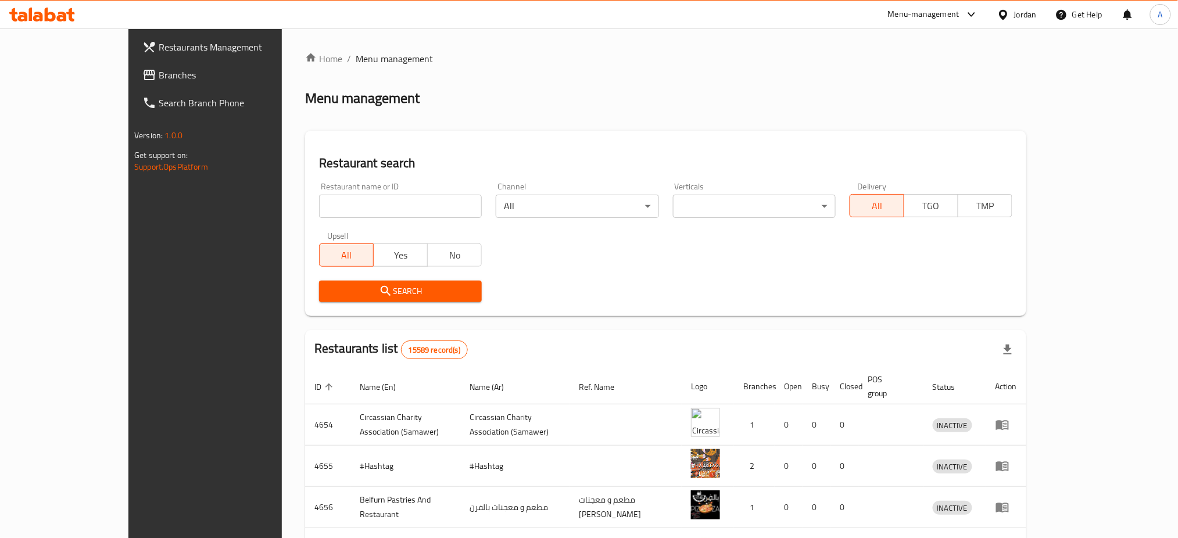 The height and width of the screenshot is (538, 1178). What do you see at coordinates (237, 75) in the screenshot?
I see `span: Branches` at bounding box center [237, 75].